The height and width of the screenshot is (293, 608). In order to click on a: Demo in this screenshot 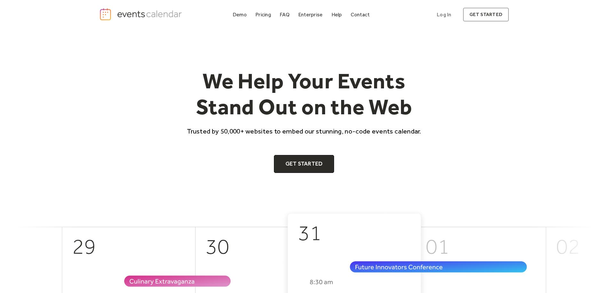, I will do `click(240, 14)`.